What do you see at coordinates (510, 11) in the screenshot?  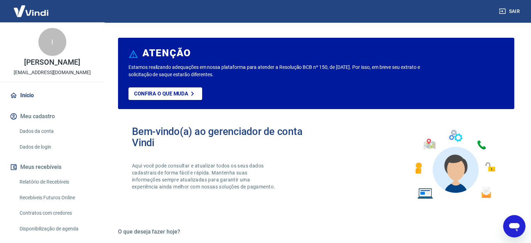 I see `button: Sair` at bounding box center [510, 11].